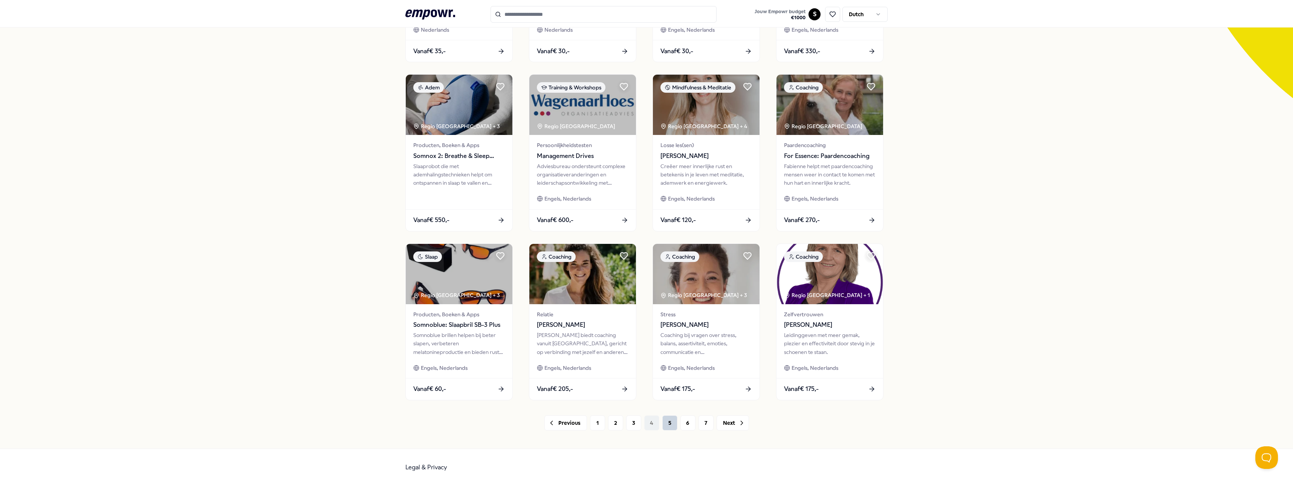 The width and height of the screenshot is (1293, 484). What do you see at coordinates (780, 18) in the screenshot?
I see `span: € 1000` at bounding box center [780, 18].